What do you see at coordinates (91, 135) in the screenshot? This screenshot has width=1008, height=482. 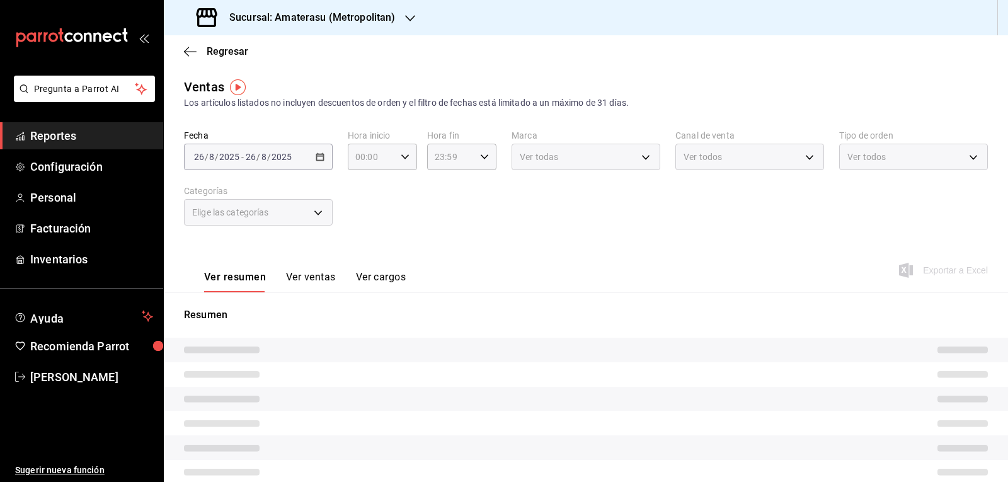 I see `span: Reportes` at bounding box center [91, 135].